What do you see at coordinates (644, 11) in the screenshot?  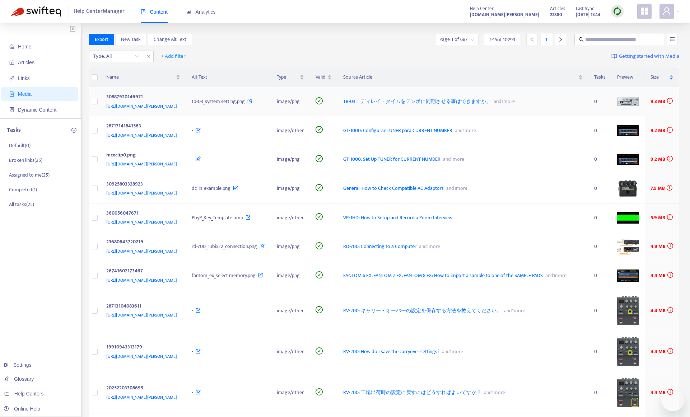 I see `span: appstore` at bounding box center [644, 11].